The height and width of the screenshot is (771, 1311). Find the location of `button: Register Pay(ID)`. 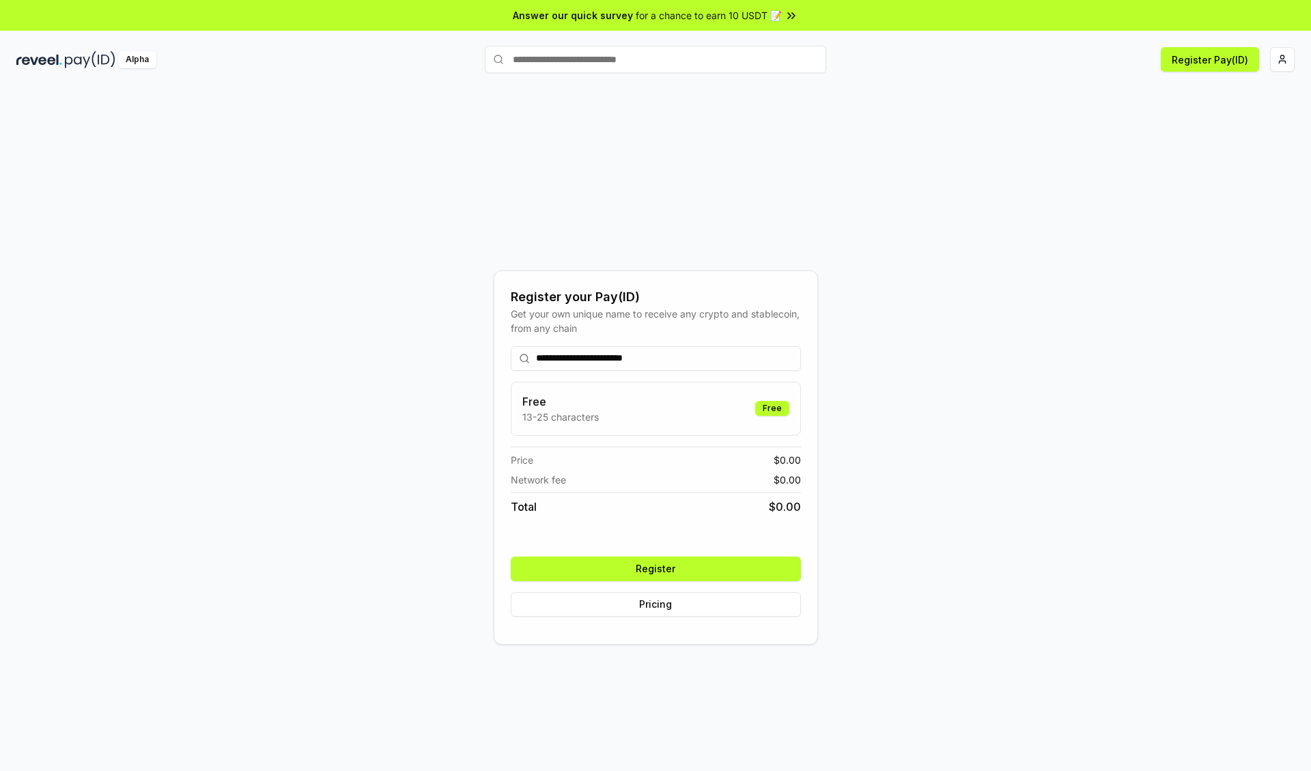

button: Register Pay(ID) is located at coordinates (1210, 59).